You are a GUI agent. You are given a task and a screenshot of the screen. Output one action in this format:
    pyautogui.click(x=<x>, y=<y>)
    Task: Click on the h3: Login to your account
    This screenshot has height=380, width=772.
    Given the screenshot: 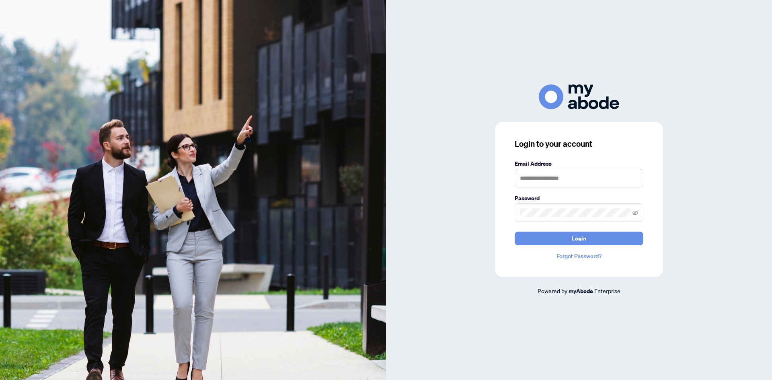 What is the action you would take?
    pyautogui.click(x=579, y=144)
    